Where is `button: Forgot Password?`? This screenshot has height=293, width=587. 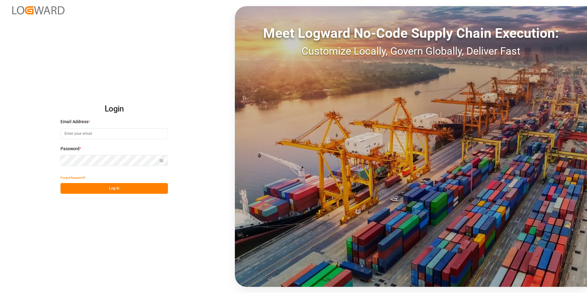 button: Forgot Password? is located at coordinates (73, 177).